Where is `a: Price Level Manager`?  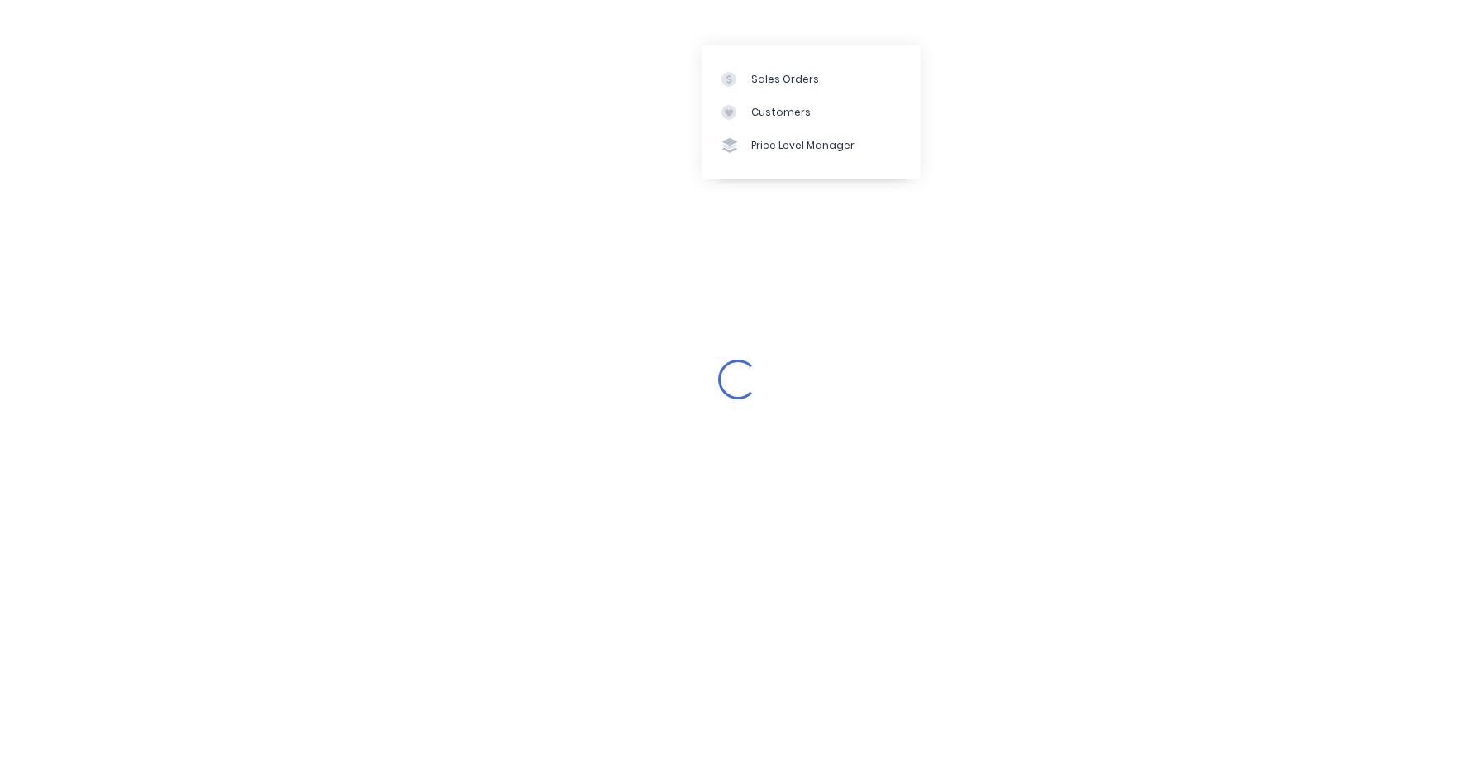 a: Price Level Manager is located at coordinates (811, 145).